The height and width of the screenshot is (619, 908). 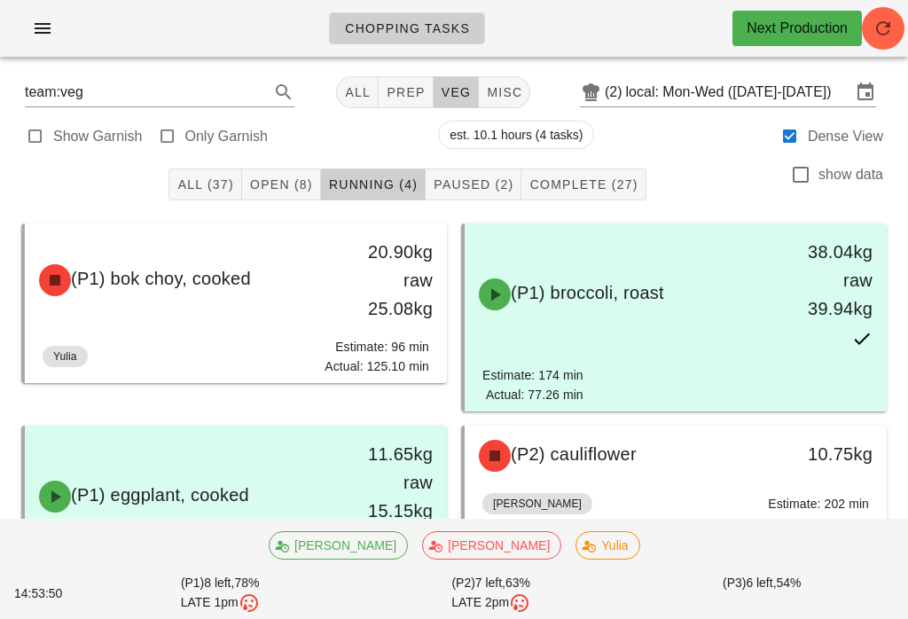 I want to click on span: Paused (2), so click(x=473, y=184).